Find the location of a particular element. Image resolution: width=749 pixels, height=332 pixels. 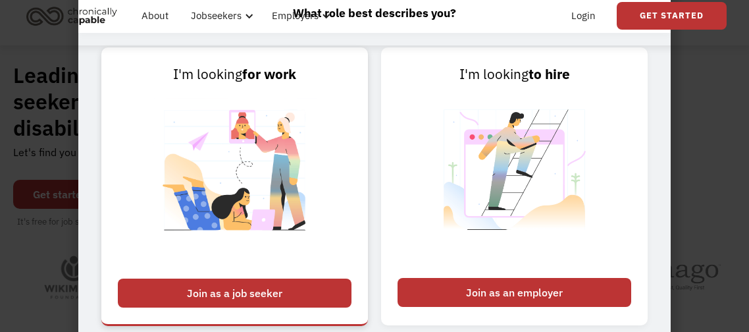

a: Get Started is located at coordinates (671, 16).